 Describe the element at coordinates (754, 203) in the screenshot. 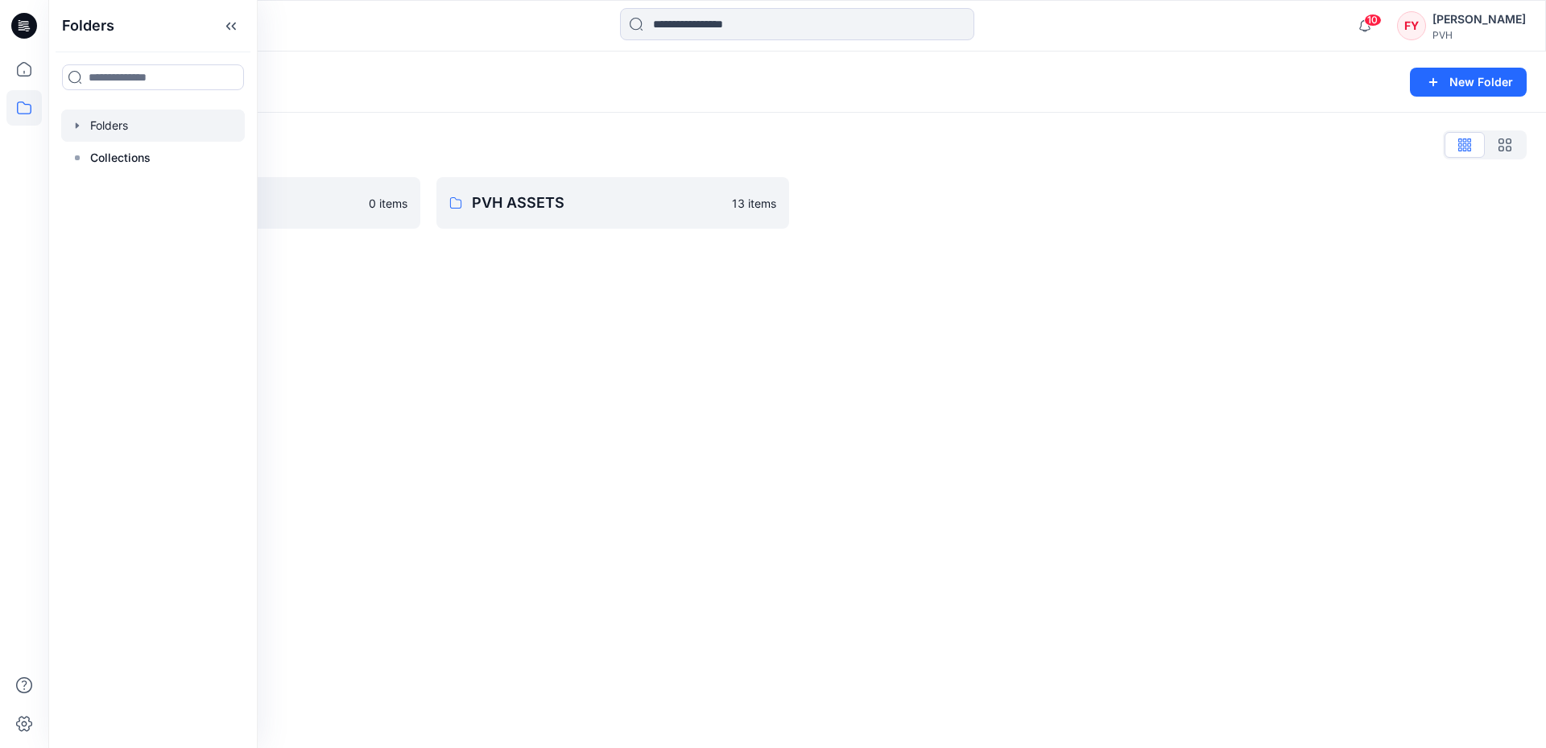

I see `p: 13 items` at that location.